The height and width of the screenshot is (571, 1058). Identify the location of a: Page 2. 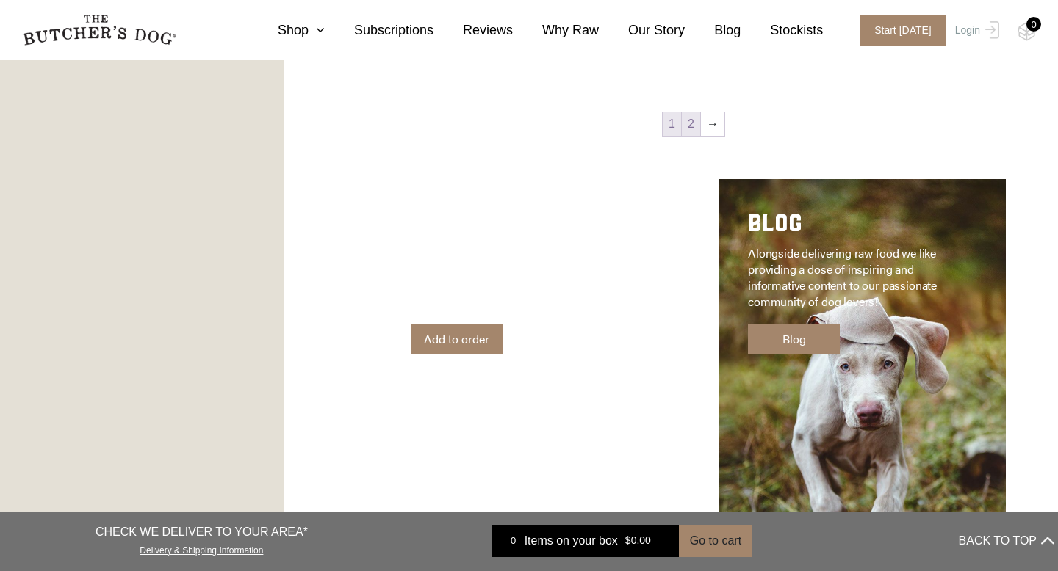
(690, 124).